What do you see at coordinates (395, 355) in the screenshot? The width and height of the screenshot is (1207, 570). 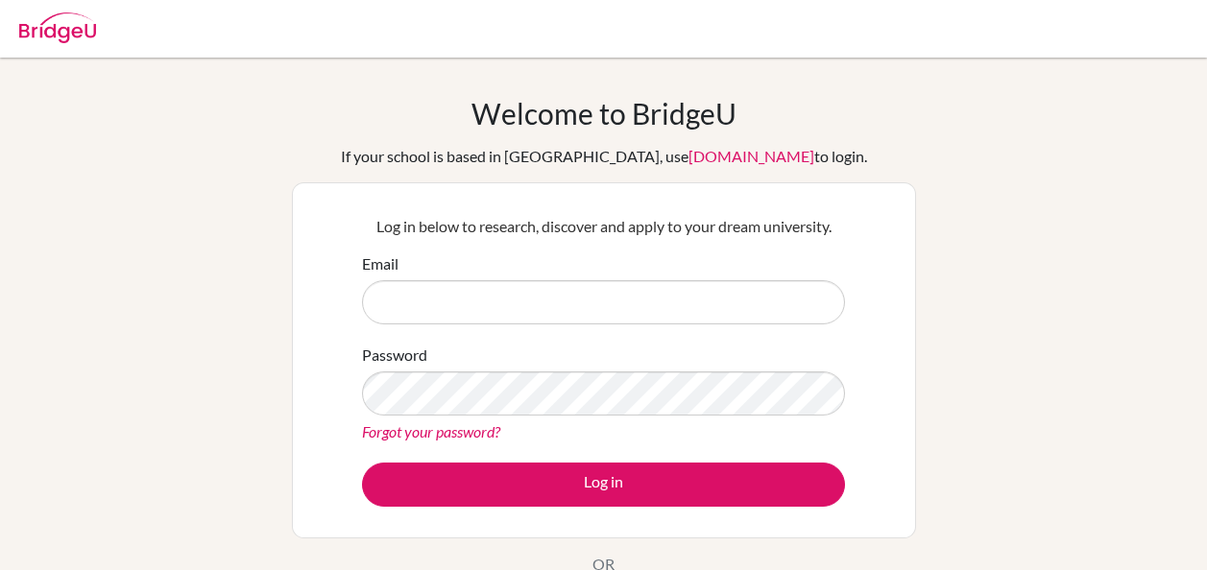 I see `label: Password` at bounding box center [395, 355].